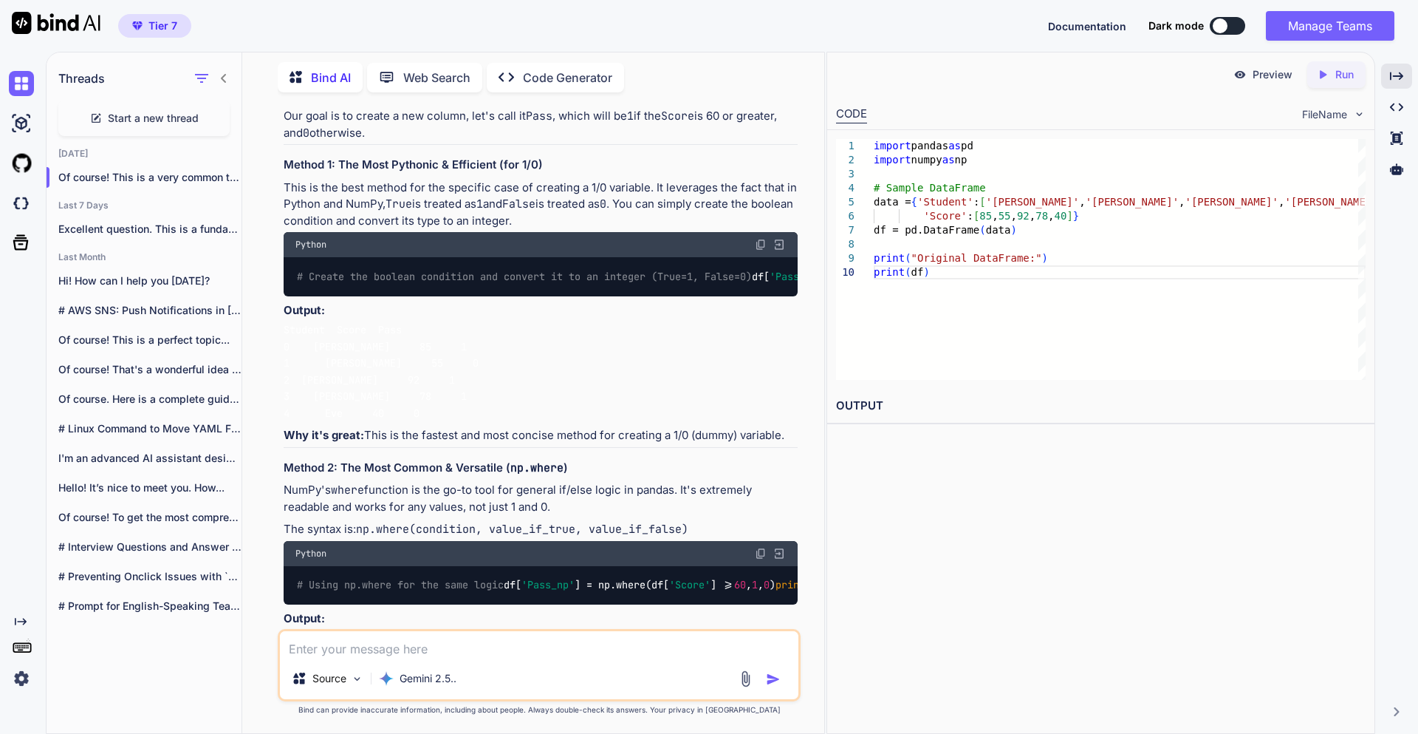  I want to click on span: "Original DataFrame:", so click(976, 258).